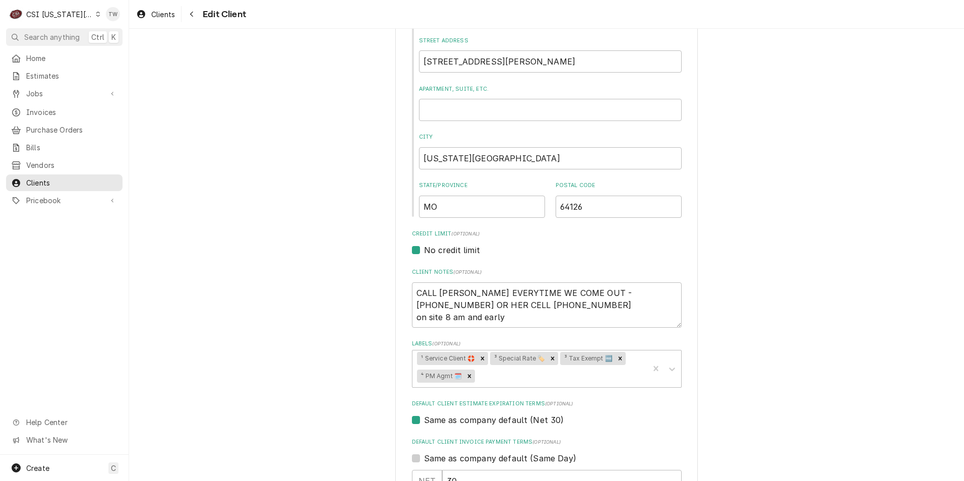 The image size is (964, 481). What do you see at coordinates (64, 439) in the screenshot?
I see `a: Go to What's New` at bounding box center [64, 439].